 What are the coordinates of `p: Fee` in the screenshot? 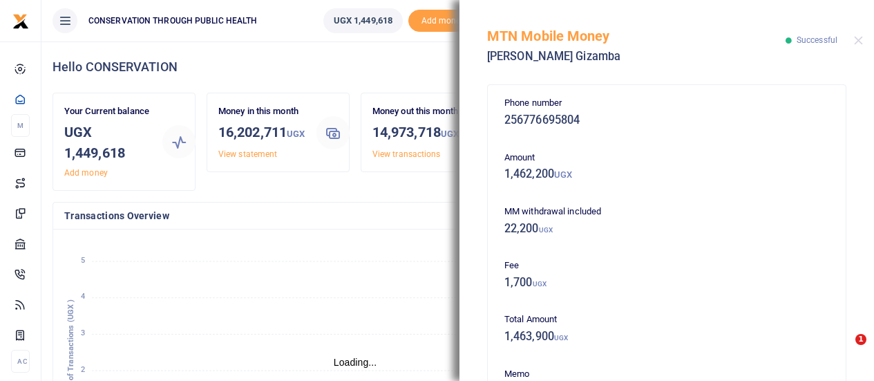 It's located at (667, 265).